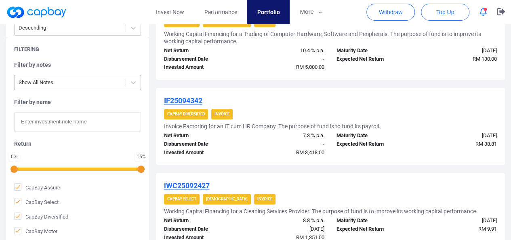  I want to click on strong: CapBay Select, so click(182, 198).